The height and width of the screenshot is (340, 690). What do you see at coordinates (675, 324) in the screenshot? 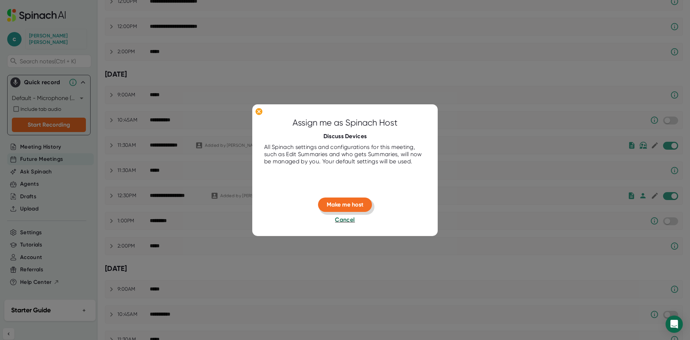
I see `div: Open Intercom Messenger` at bounding box center [675, 324].